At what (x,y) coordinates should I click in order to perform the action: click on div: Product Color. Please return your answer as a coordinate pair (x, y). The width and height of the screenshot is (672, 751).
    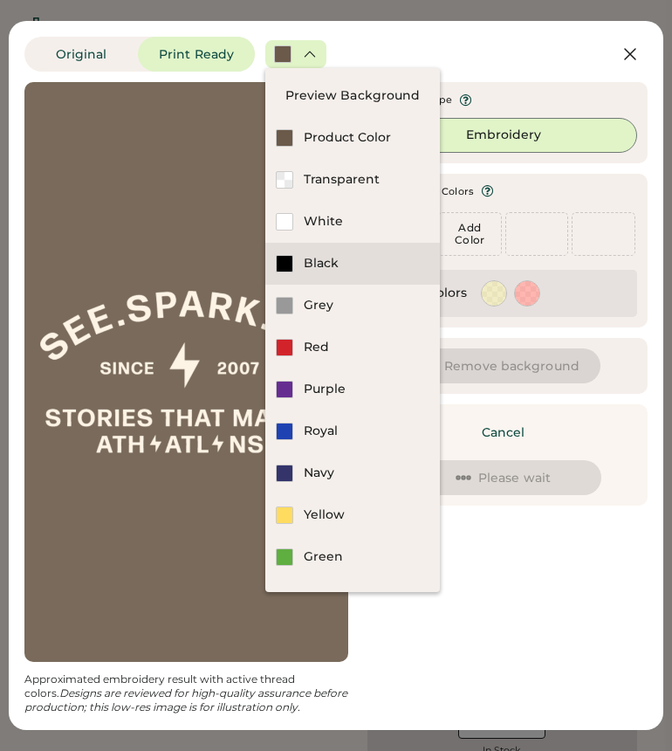
    Looking at the image, I should click on (367, 138).